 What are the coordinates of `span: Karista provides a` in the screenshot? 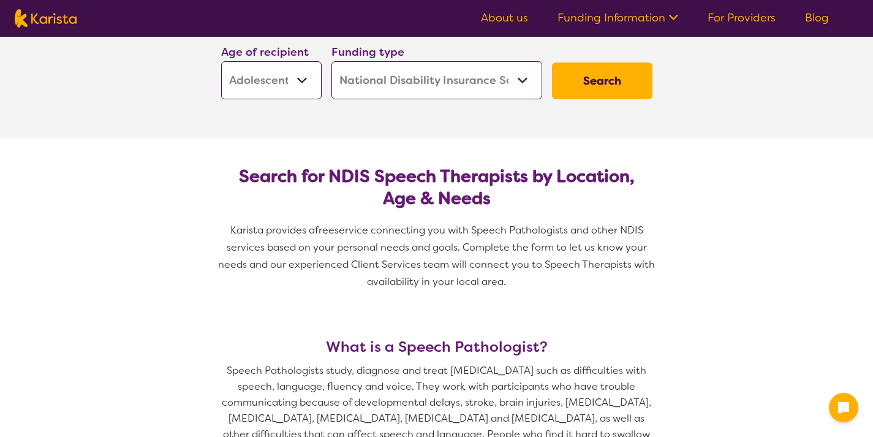 It's located at (273, 230).